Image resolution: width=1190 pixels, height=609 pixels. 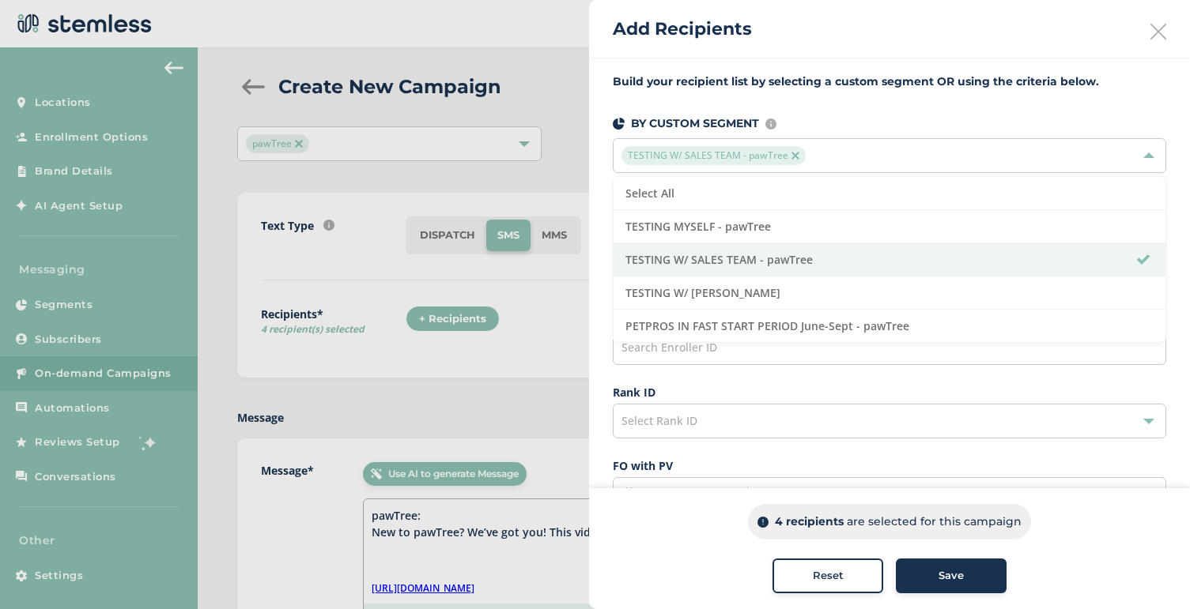 What do you see at coordinates (889, 194) in the screenshot?
I see `li: Select All` at bounding box center [889, 194].